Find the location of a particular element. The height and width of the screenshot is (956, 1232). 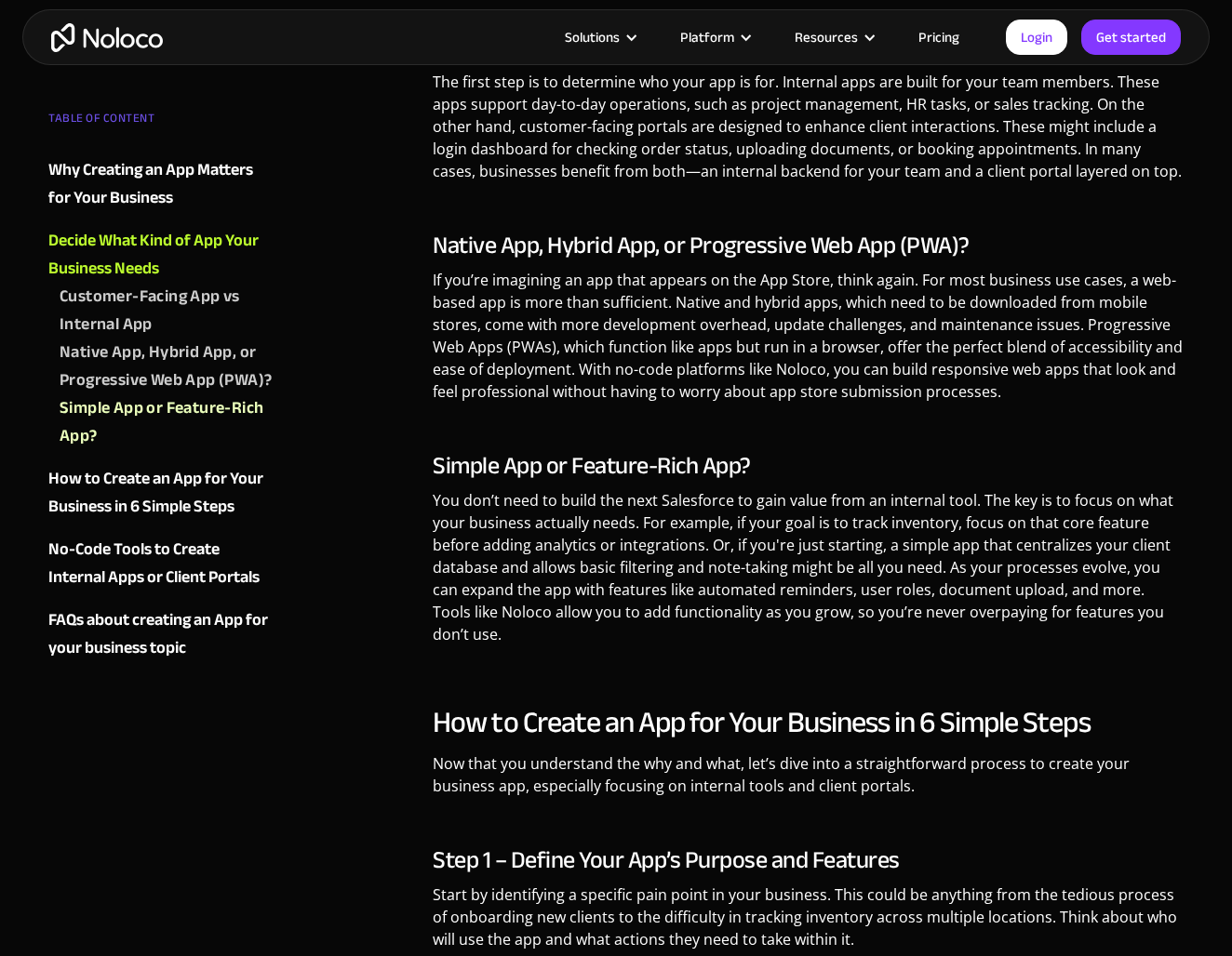

div: FAQs about creating an App for your business topic is located at coordinates (161, 635).